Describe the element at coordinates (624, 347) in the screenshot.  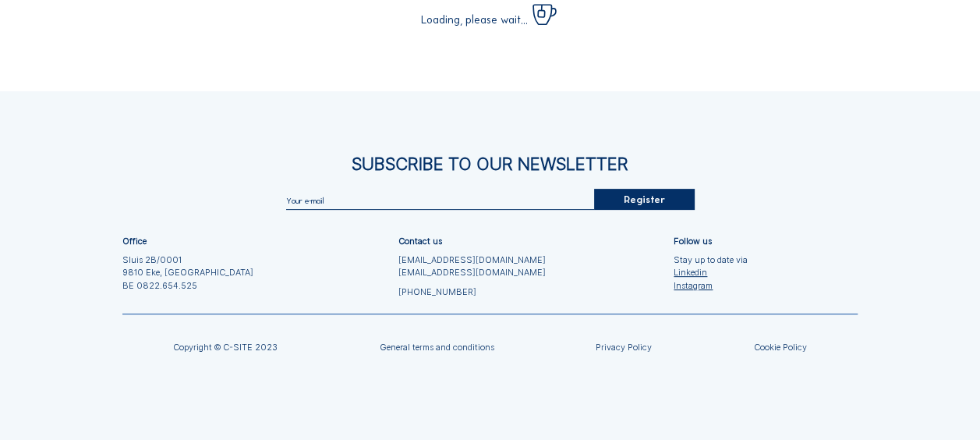
I see `a: Privacy Policy` at that location.